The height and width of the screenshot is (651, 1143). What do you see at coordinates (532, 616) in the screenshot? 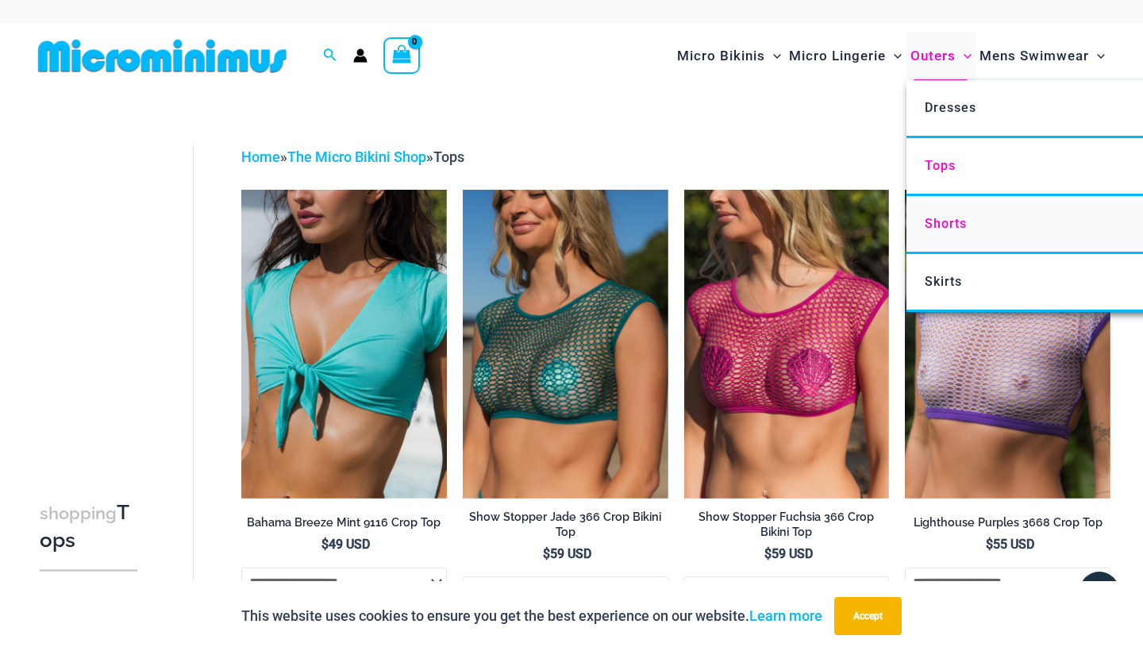
I see `p: This website uses cookies to ensure you get the best experience on our website.` at bounding box center [532, 616].